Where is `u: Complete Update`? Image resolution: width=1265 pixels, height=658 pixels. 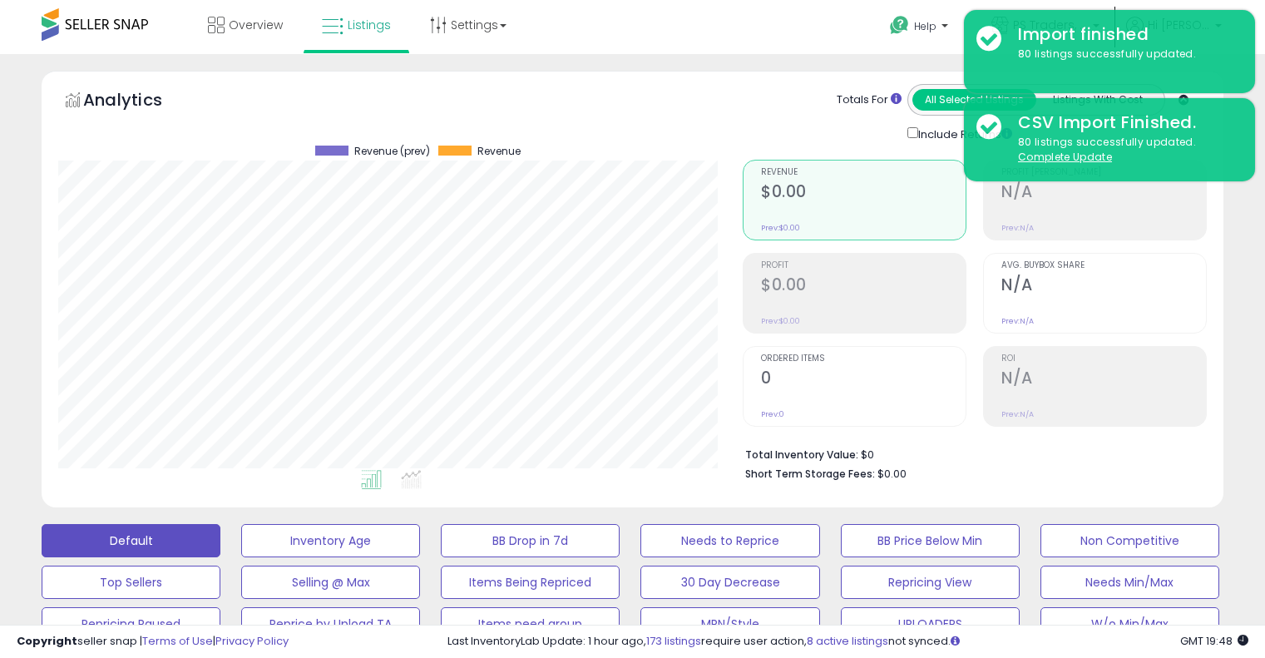 u: Complete Update is located at coordinates (1065, 156).